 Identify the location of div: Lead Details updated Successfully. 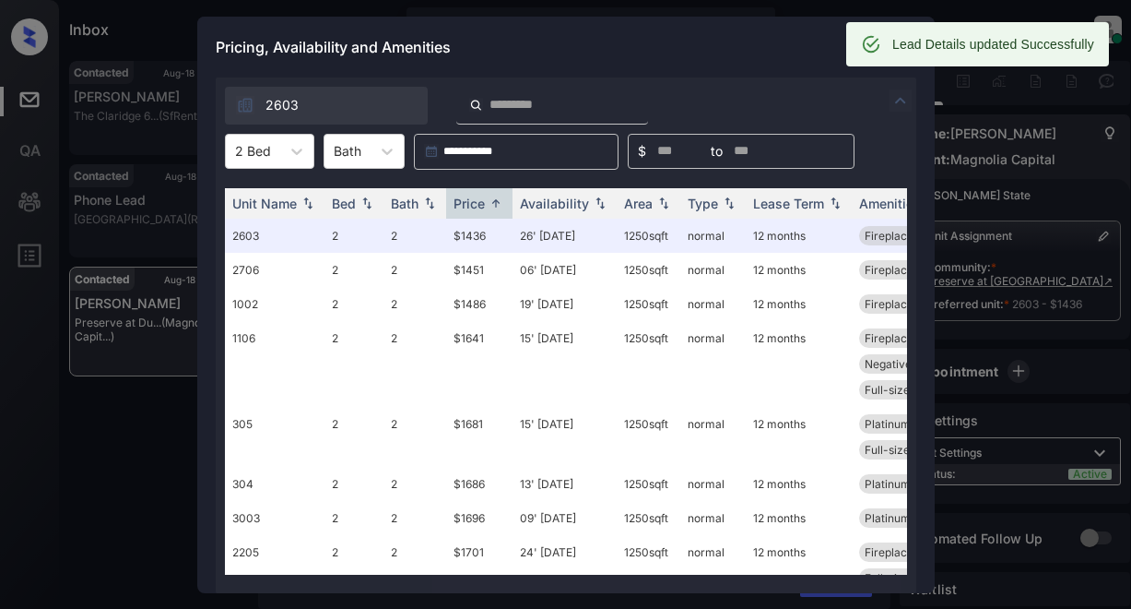
(993, 44).